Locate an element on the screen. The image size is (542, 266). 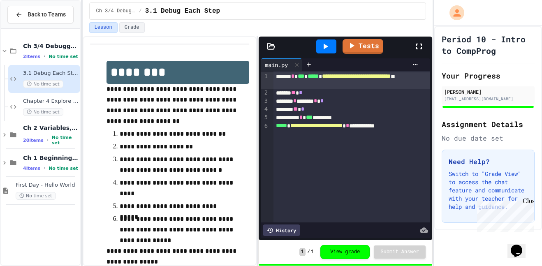
span: 4 items is located at coordinates (32, 168).